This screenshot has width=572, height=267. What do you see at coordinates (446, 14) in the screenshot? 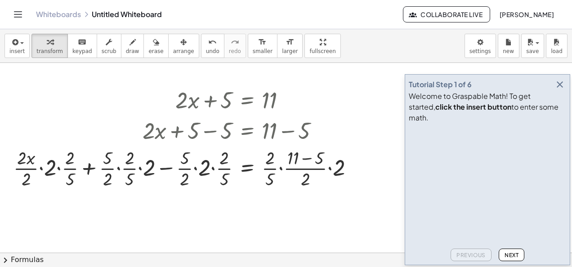
I see `button: Collaborate Live` at bounding box center [446, 14].